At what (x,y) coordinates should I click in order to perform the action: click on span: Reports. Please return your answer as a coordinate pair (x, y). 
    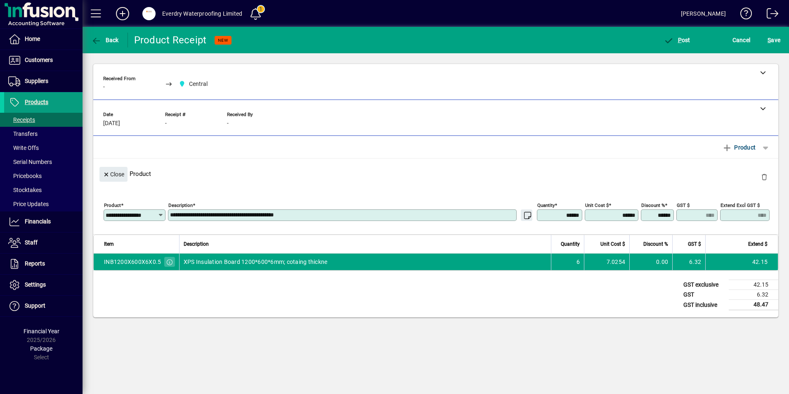
    Looking at the image, I should click on (35, 263).